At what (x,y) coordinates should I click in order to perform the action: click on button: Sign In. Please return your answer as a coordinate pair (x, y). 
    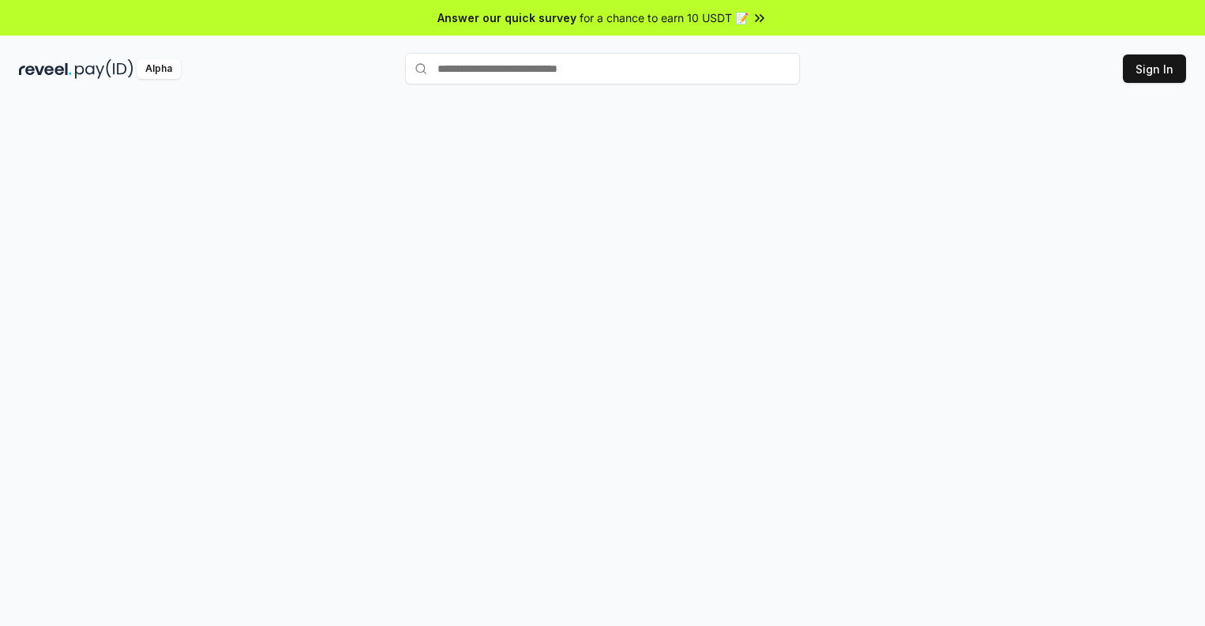
    Looking at the image, I should click on (1155, 69).